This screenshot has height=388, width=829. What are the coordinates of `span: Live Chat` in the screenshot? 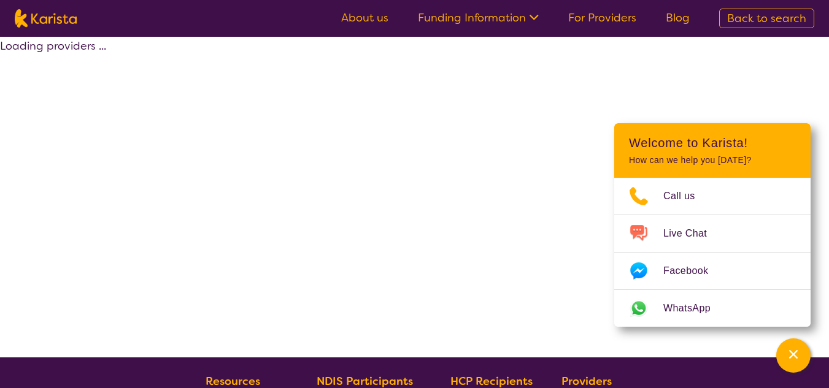 It's located at (692, 234).